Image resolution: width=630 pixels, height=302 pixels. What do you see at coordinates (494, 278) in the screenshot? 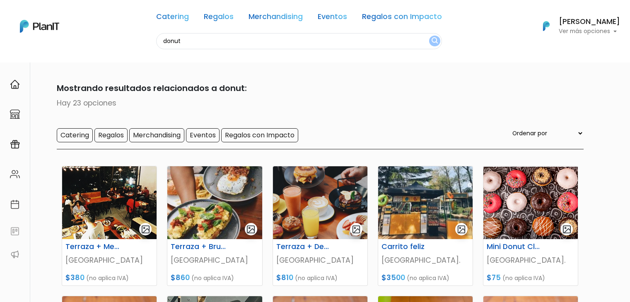
I see `span: $75` at bounding box center [494, 278].